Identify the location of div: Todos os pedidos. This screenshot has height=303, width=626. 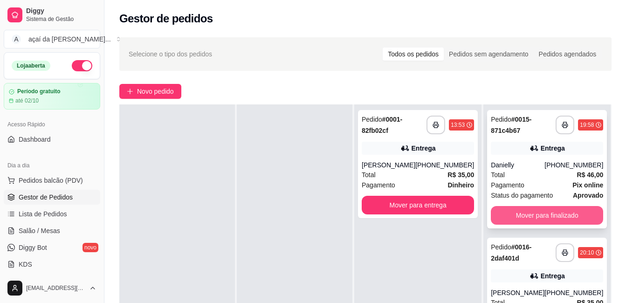
(413, 54).